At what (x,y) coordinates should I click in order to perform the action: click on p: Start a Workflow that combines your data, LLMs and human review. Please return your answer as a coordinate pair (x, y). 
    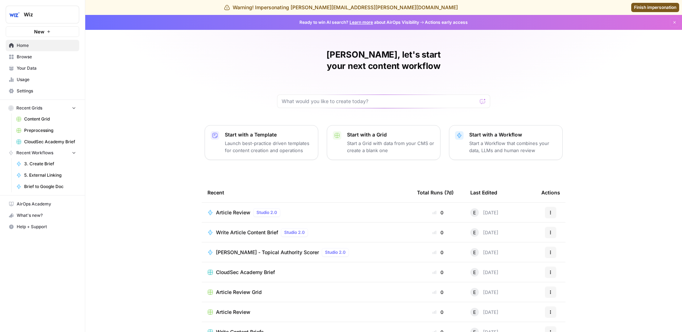
    Looking at the image, I should click on (513, 147).